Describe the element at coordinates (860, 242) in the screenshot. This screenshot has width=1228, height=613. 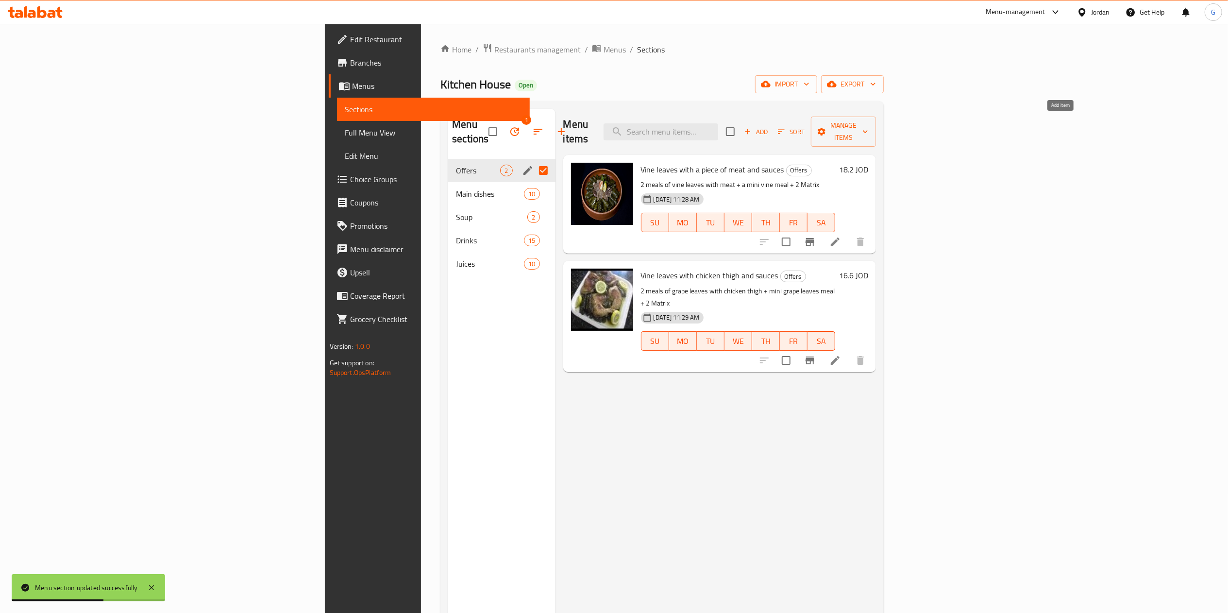
I see `button: delete` at that location.